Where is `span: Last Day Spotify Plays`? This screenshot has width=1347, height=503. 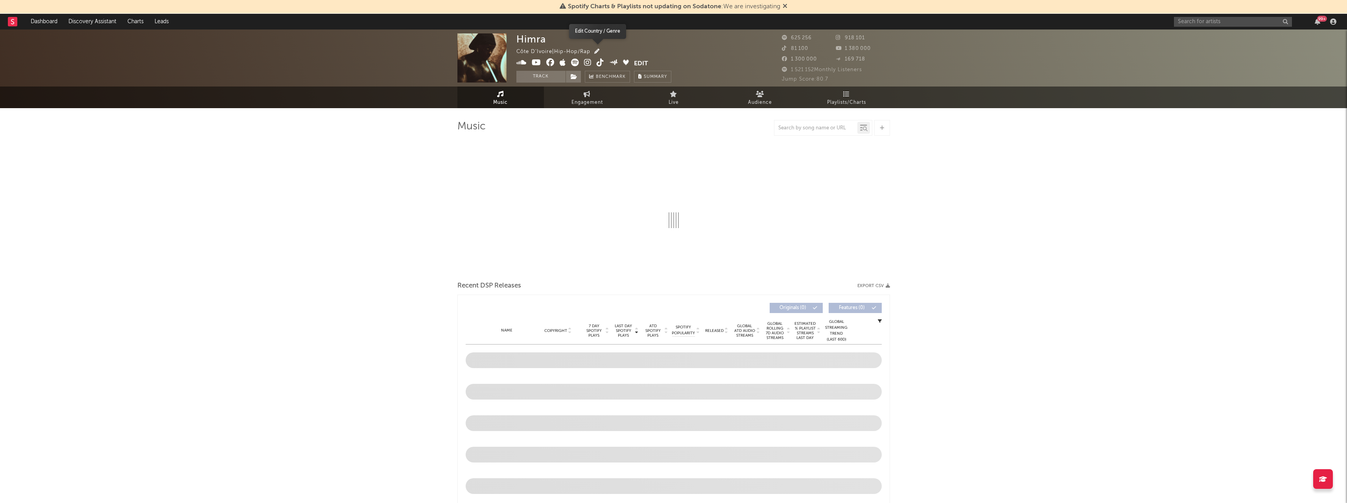
span: Last Day Spotify Plays is located at coordinates (623, 331).